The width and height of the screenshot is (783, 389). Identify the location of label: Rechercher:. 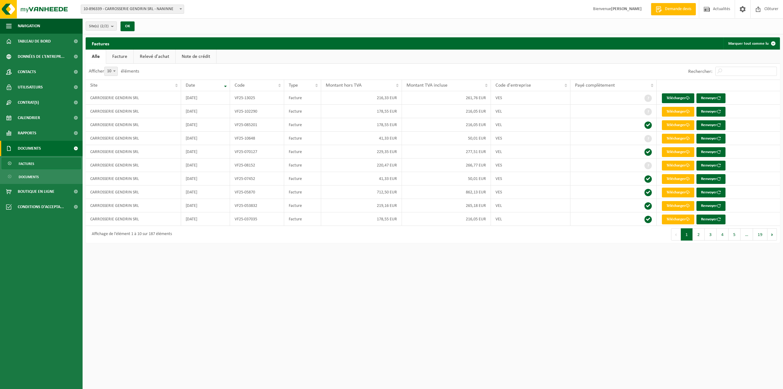
(700, 72).